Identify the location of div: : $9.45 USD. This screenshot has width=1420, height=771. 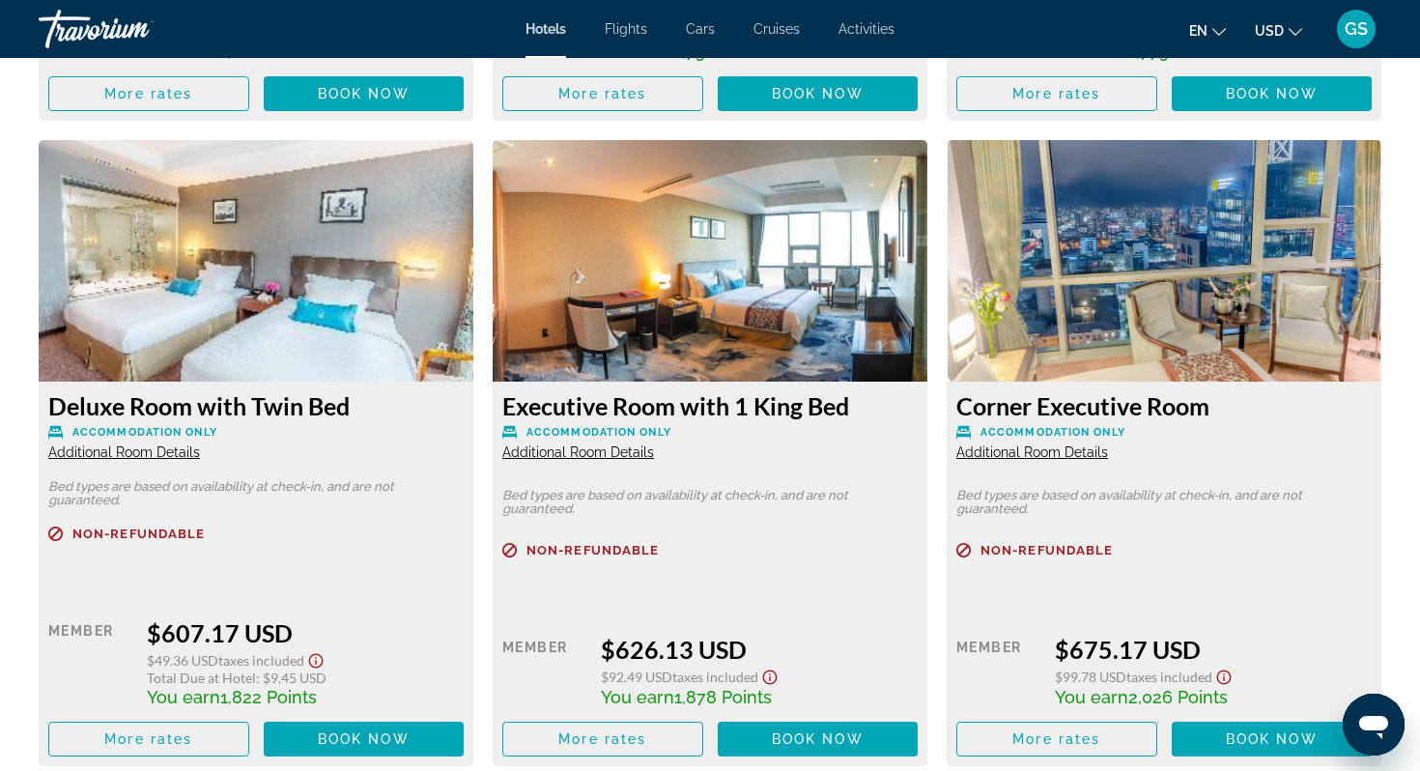
(305, 677).